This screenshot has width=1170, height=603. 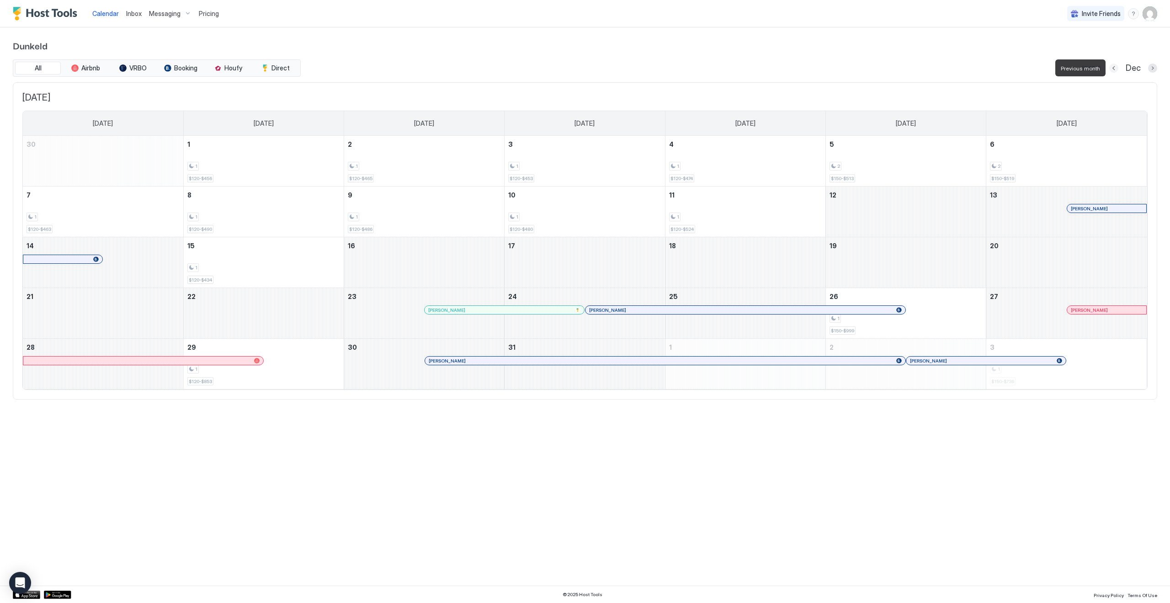 I want to click on a: December 29, 2025, so click(x=264, y=347).